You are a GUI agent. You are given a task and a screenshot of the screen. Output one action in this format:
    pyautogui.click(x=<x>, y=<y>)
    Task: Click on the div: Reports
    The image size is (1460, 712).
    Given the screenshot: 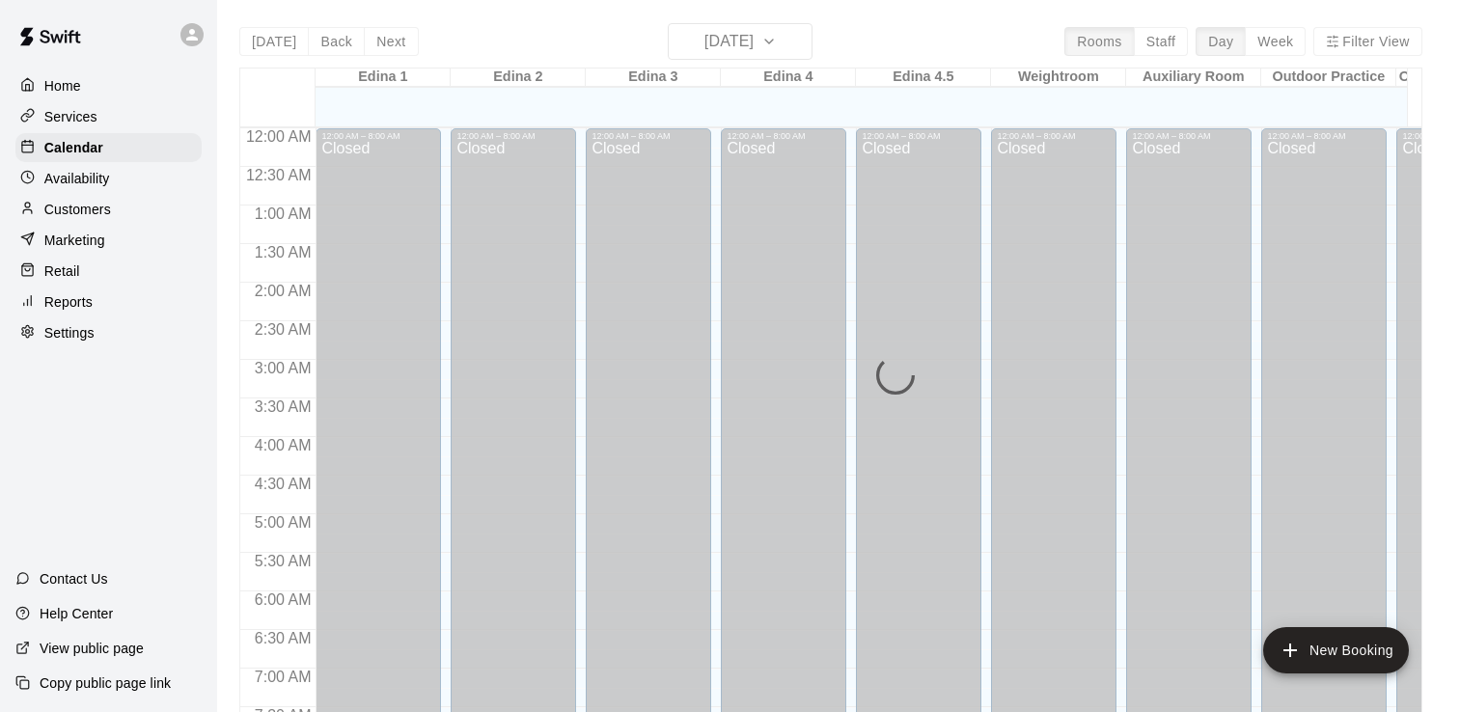 What is the action you would take?
    pyautogui.click(x=108, y=302)
    